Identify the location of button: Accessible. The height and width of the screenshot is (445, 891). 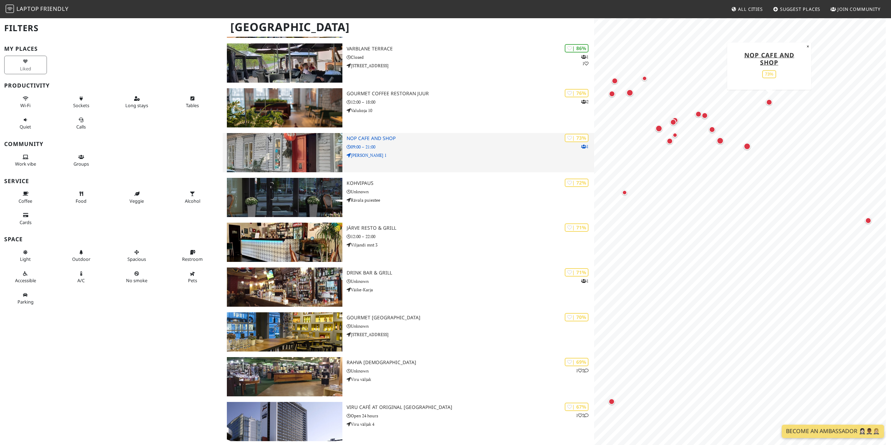
(26, 277).